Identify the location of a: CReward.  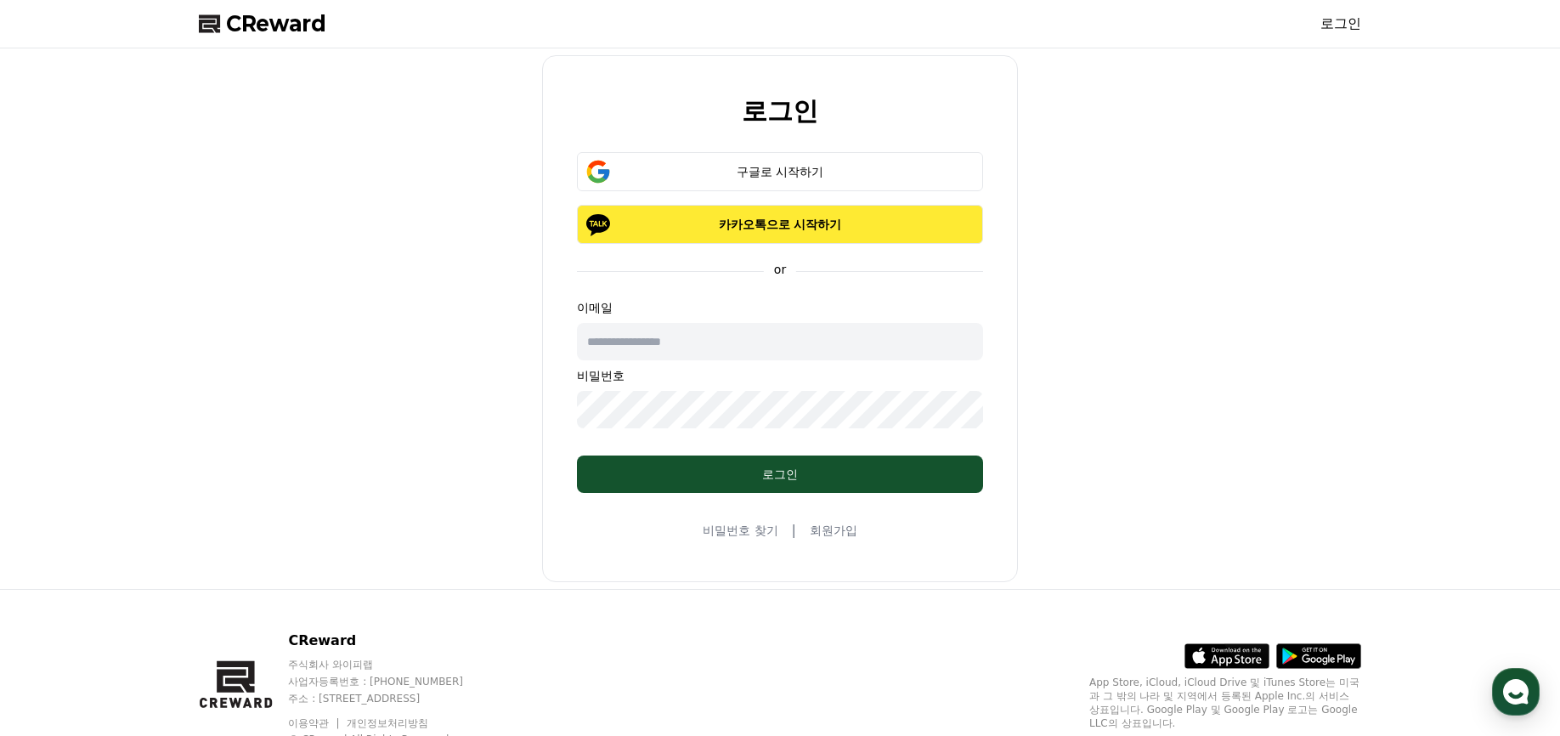
(262, 24).